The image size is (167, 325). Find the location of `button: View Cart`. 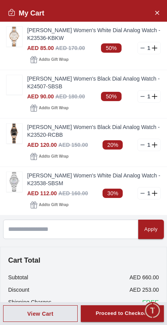

button: View Cart is located at coordinates (40, 314).